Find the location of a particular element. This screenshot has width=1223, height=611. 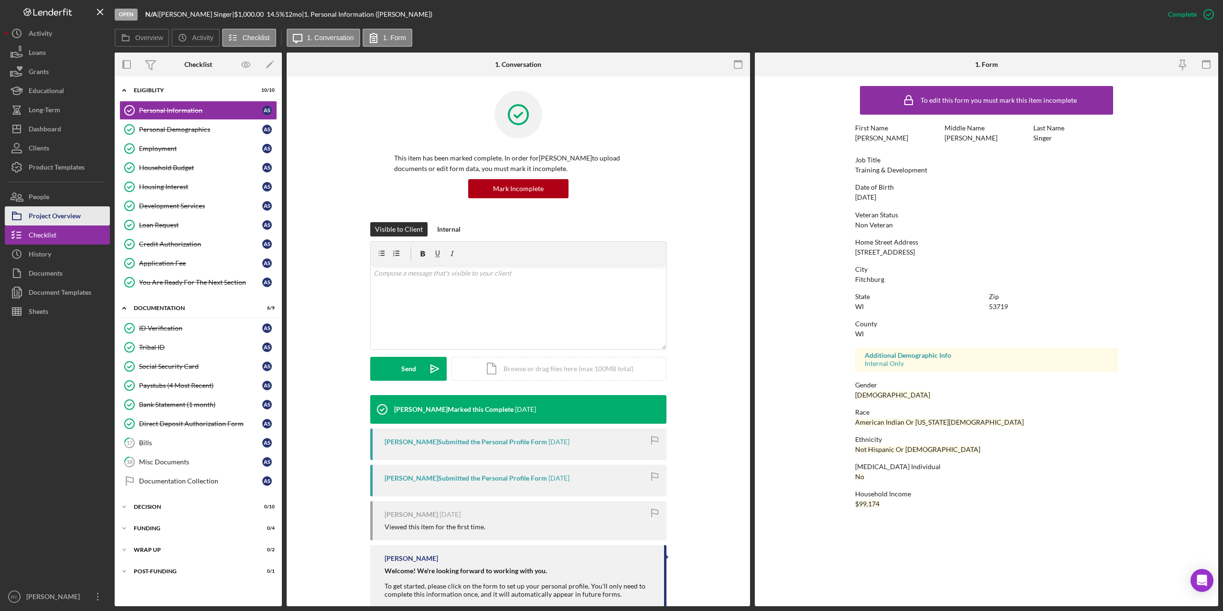

div: Complete is located at coordinates (1182, 14).